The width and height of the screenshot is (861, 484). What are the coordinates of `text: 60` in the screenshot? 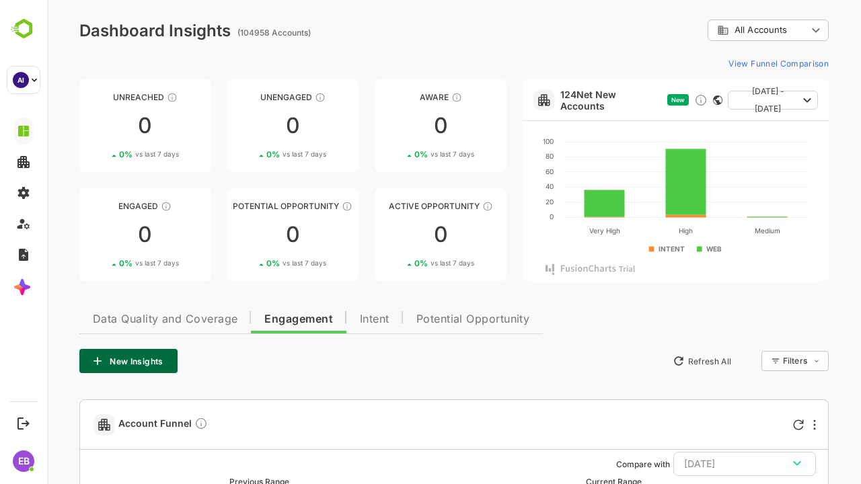 It's located at (503, 172).